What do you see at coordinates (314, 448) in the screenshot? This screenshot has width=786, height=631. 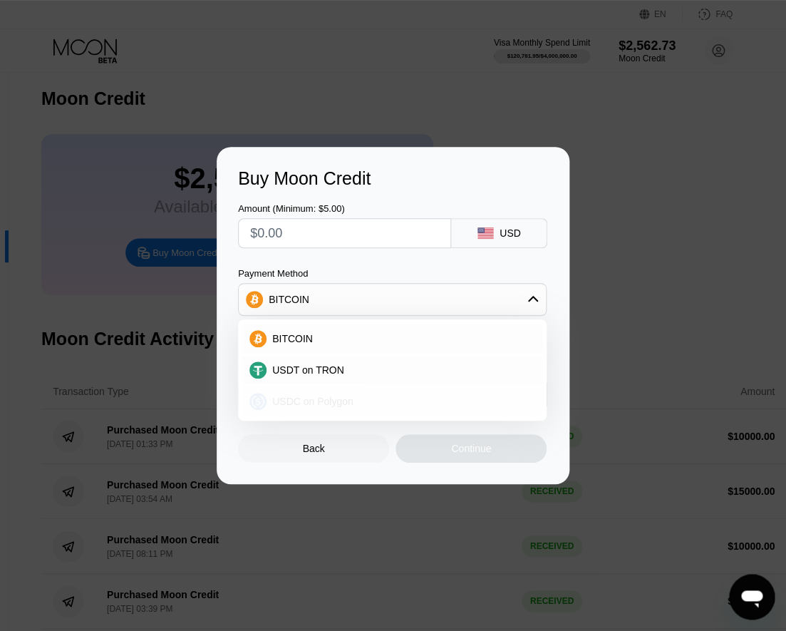 I see `div: Back` at bounding box center [314, 448].